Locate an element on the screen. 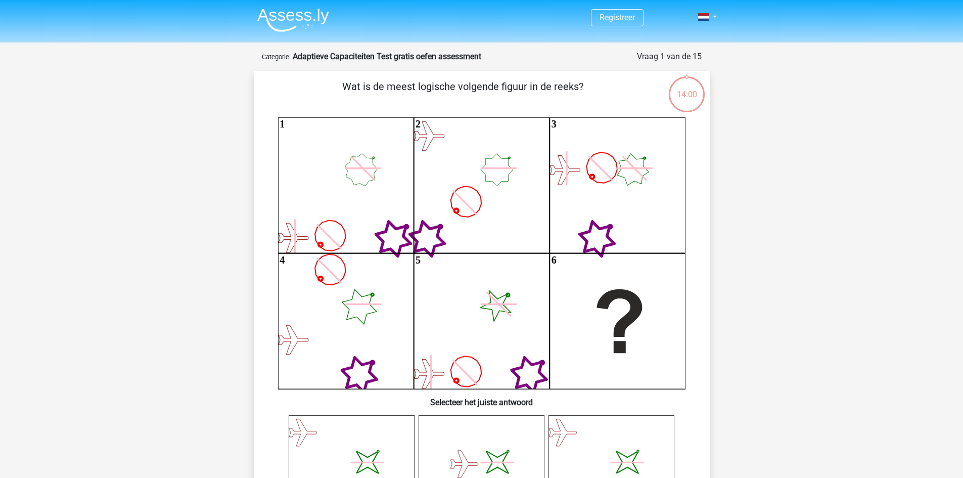  text: 6 is located at coordinates (554, 260).